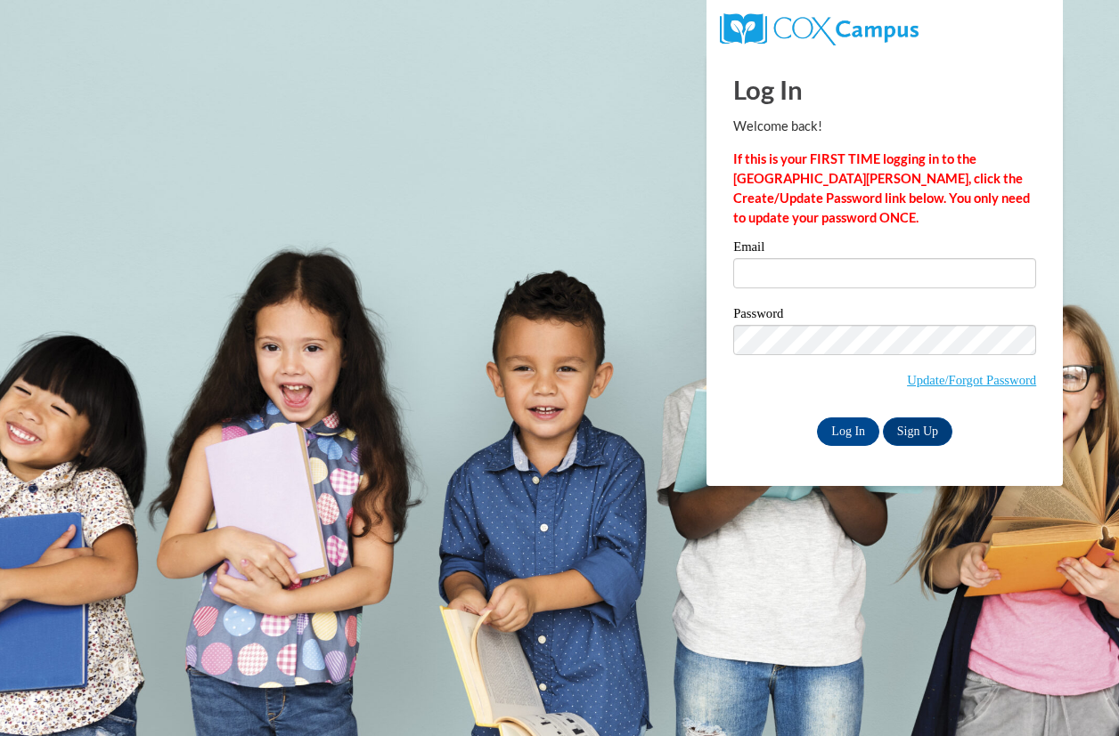 The image size is (1119, 736). Describe the element at coordinates (884, 316) in the screenshot. I see `label: Password` at that location.